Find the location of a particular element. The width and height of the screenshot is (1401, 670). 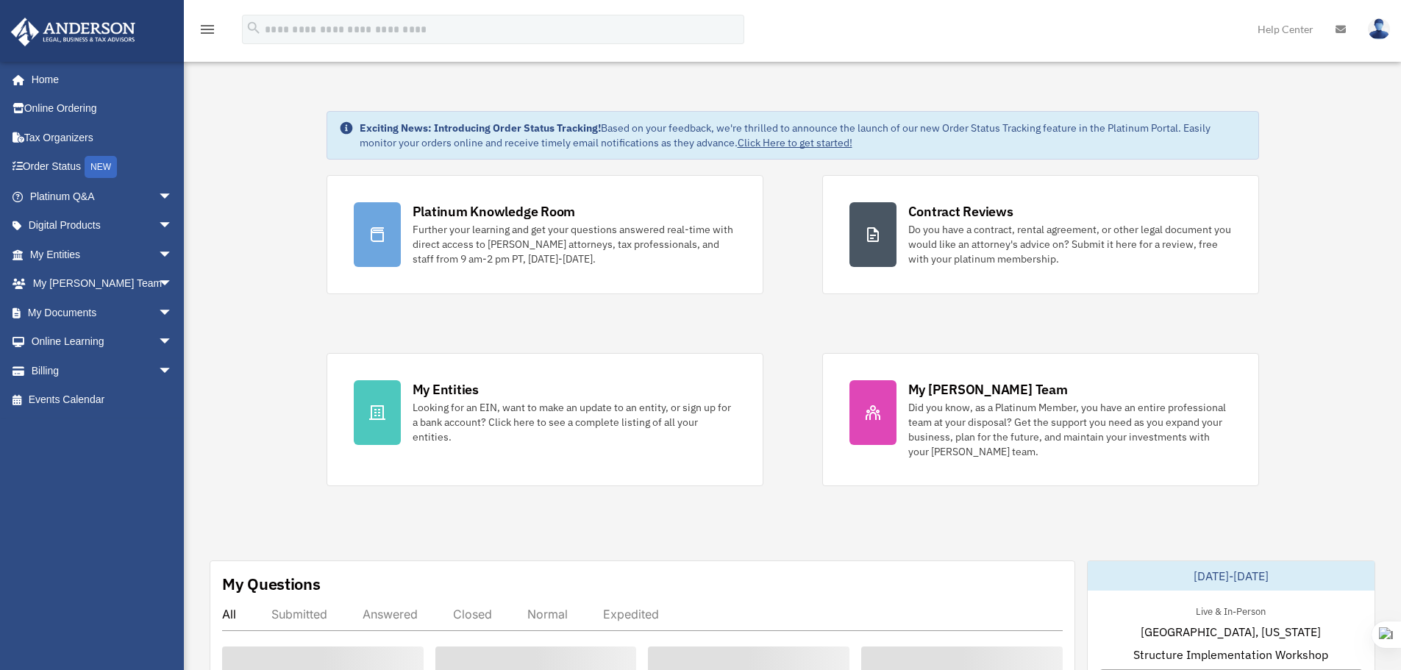

div: My Entities is located at coordinates (446, 389).